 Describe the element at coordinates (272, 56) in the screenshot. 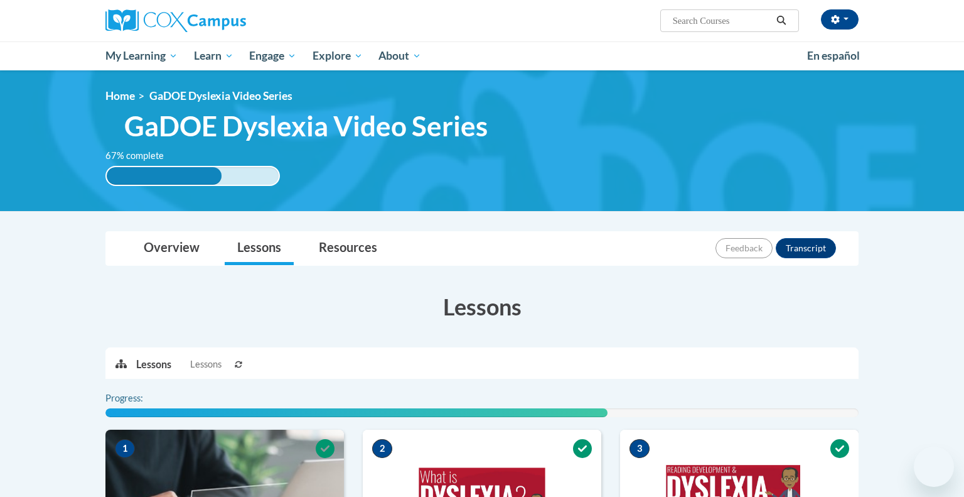

I see `span: Engage` at that location.